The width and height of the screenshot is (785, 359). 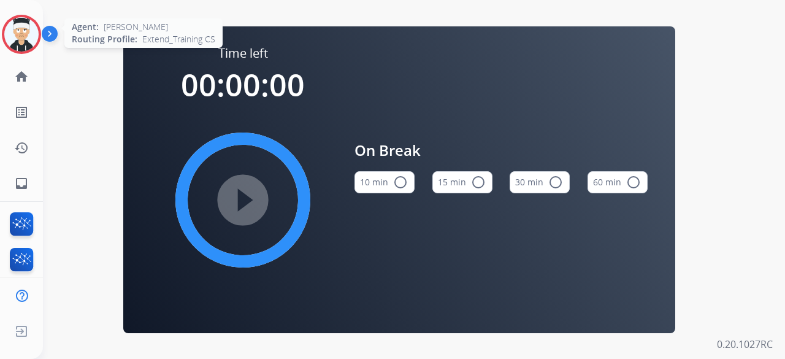 I want to click on button: 30 min, so click(x=540, y=182).